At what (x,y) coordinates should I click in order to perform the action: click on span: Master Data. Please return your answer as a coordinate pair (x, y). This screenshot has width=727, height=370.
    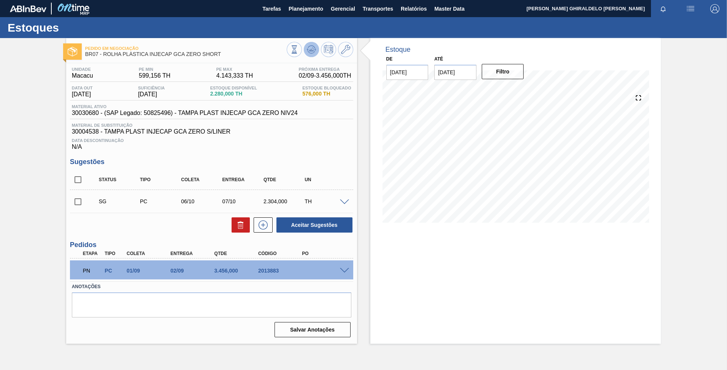
    Looking at the image, I should click on (449, 9).